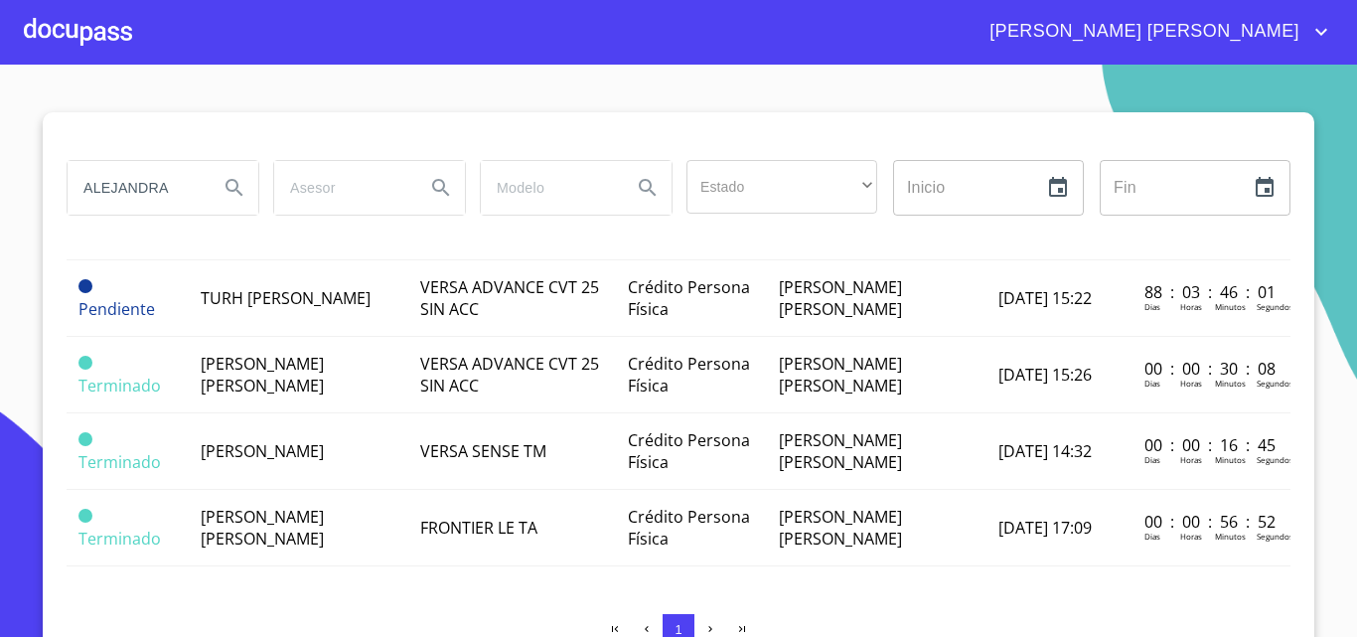 This screenshot has width=1357, height=637. What do you see at coordinates (1211, 521) in the screenshot?
I see `p: 00 : 00 : 56 : 52` at bounding box center [1211, 521].